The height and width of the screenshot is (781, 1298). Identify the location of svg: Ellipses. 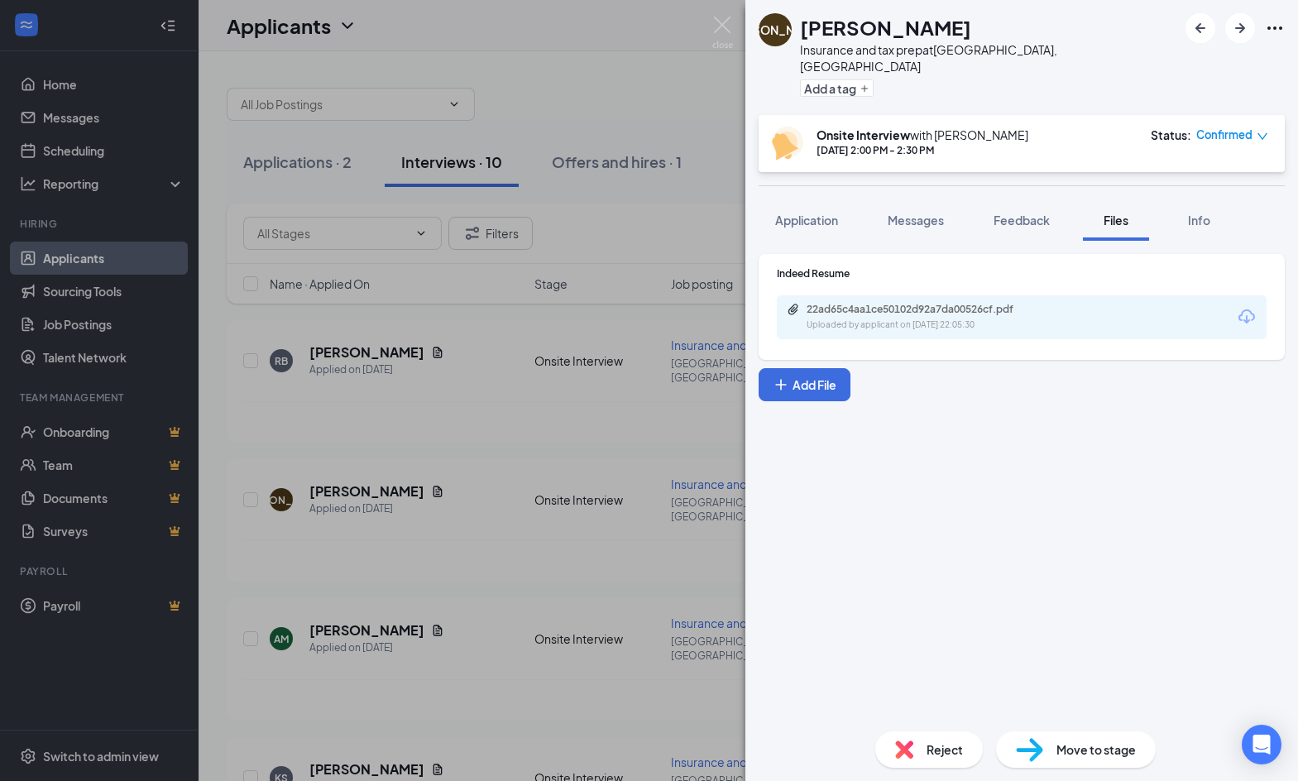
(1274, 28).